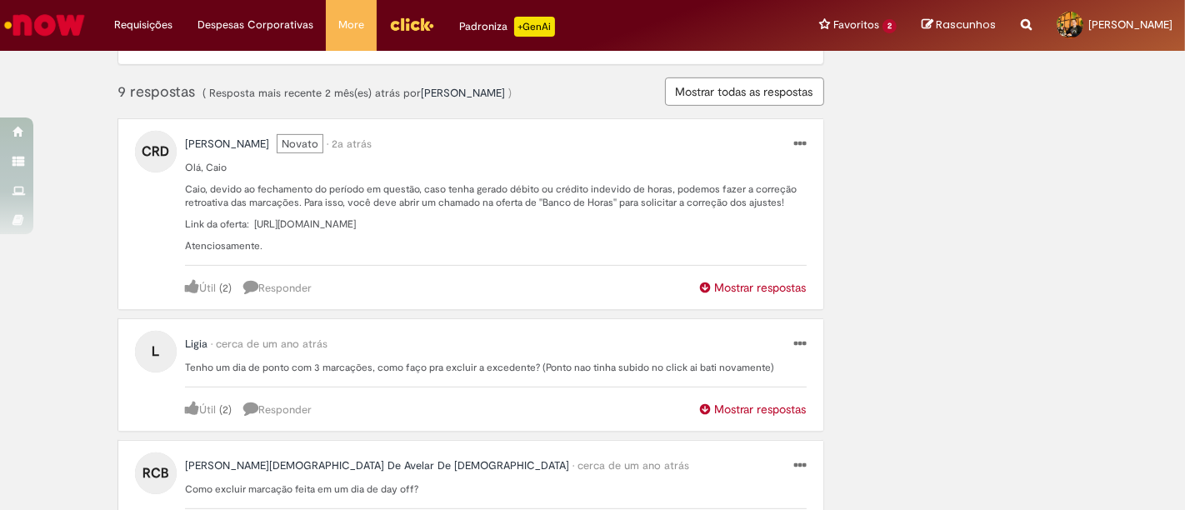 The image size is (1185, 510). I want to click on span: CRD, so click(156, 152).